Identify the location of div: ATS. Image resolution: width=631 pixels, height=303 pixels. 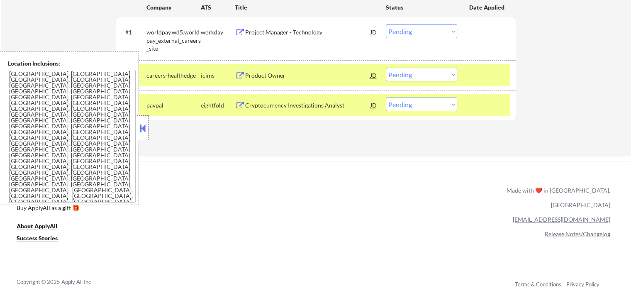
(218, 7).